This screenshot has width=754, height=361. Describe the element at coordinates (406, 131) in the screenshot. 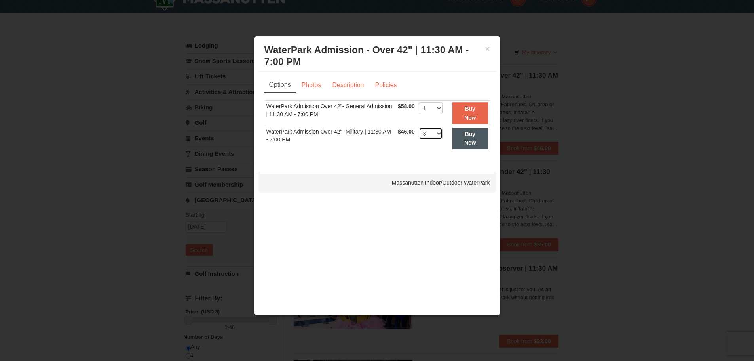

I see `span: $46.00` at that location.